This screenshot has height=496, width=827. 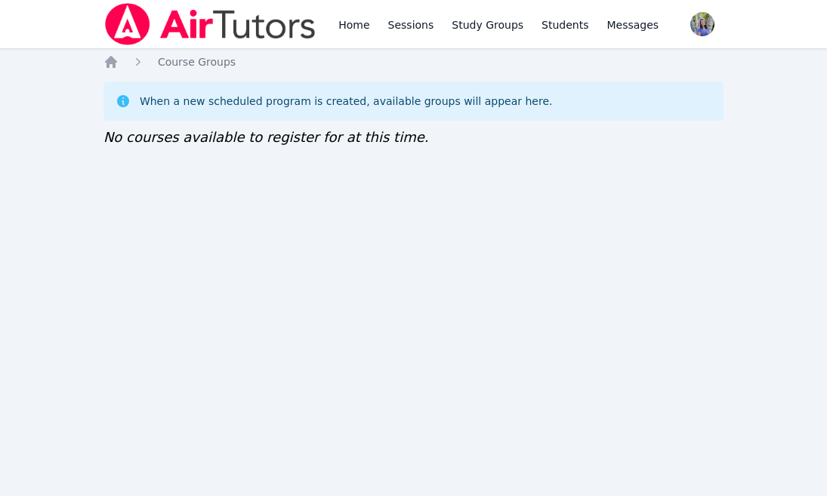 What do you see at coordinates (266, 137) in the screenshot?
I see `span: No courses available to register for at this time.` at bounding box center [266, 137].